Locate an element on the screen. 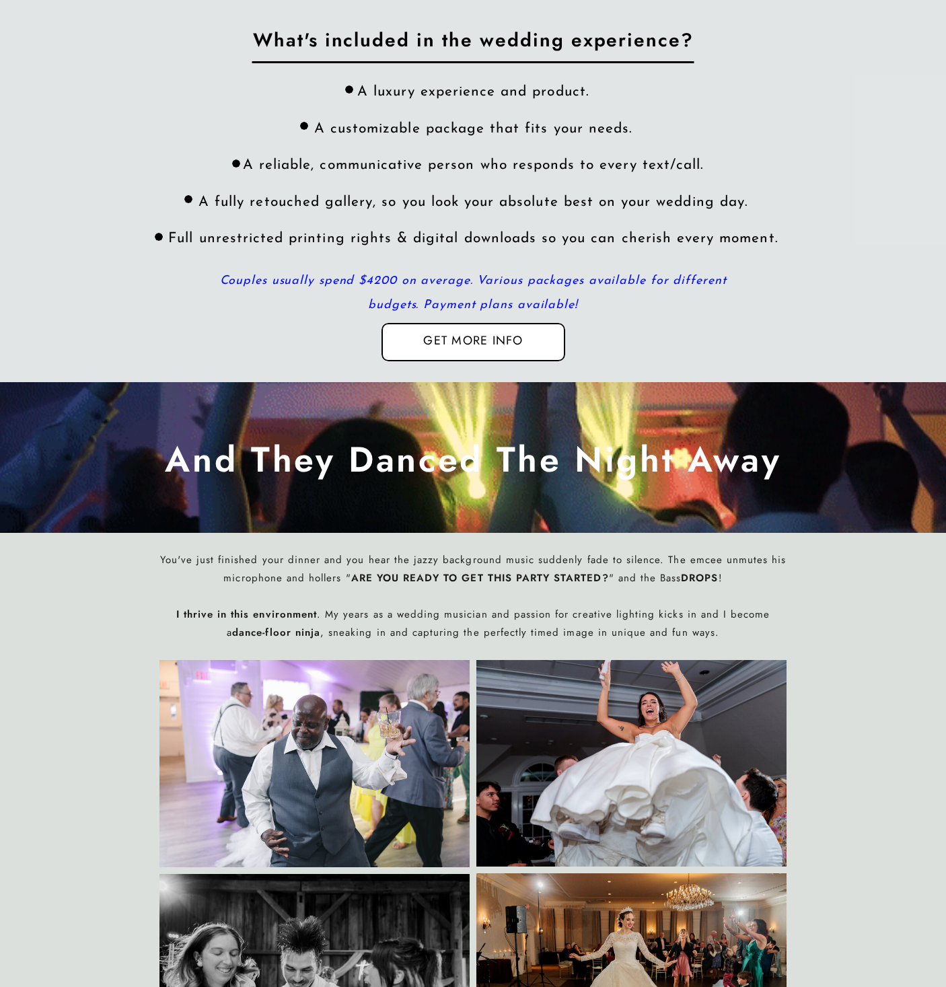 The height and width of the screenshot is (987, 946). p: You've just finished your dinner and you hear the jazzy background music suddenly fade to silence... is located at coordinates (473, 600).